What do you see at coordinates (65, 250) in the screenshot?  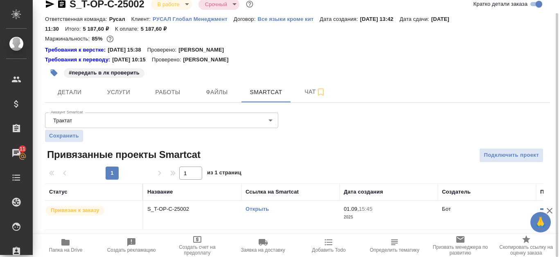 I see `span: Папка на Drive` at bounding box center [65, 250].